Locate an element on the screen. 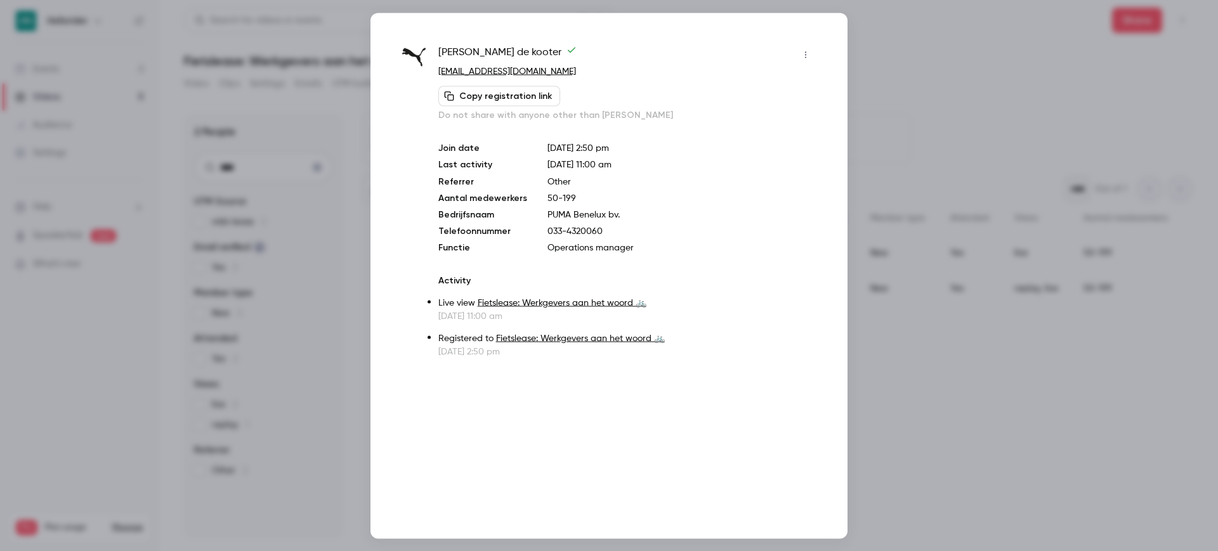  p: Aantal medewerkers is located at coordinates (483, 198).